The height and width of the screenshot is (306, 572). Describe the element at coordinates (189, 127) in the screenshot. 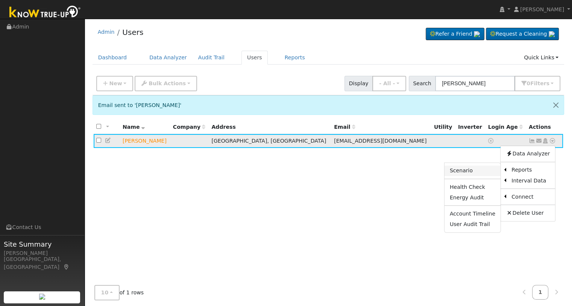

I see `span: Company name` at that location.